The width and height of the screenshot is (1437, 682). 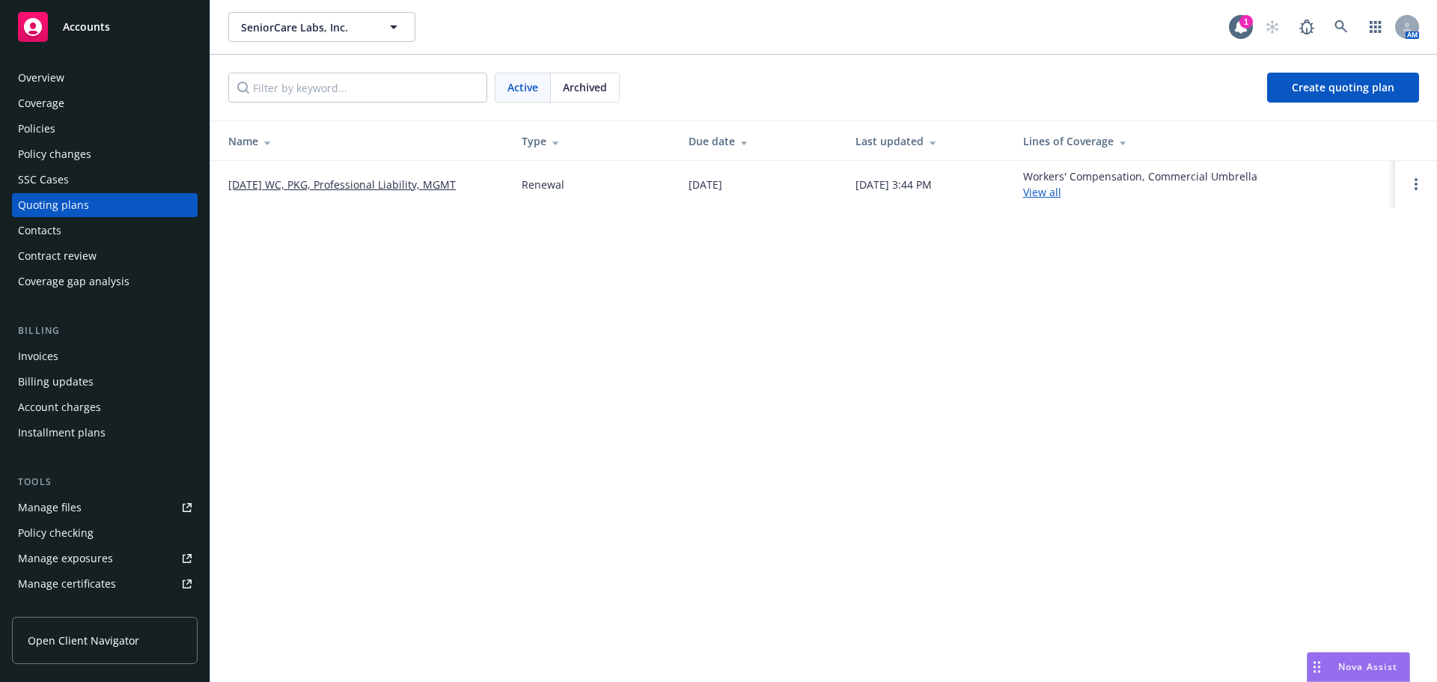 I want to click on a: Create quoting plan, so click(x=1343, y=88).